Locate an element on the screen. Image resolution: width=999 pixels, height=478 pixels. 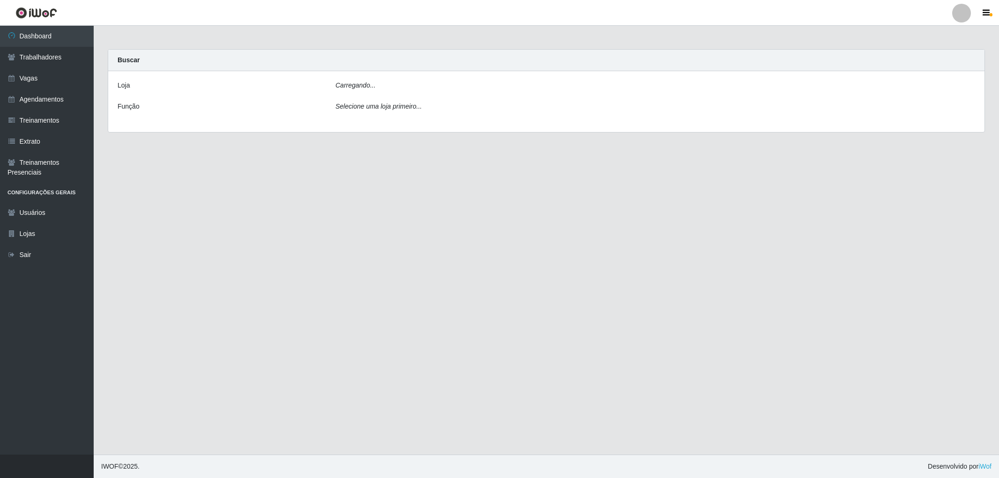
label: Loja is located at coordinates (124, 85).